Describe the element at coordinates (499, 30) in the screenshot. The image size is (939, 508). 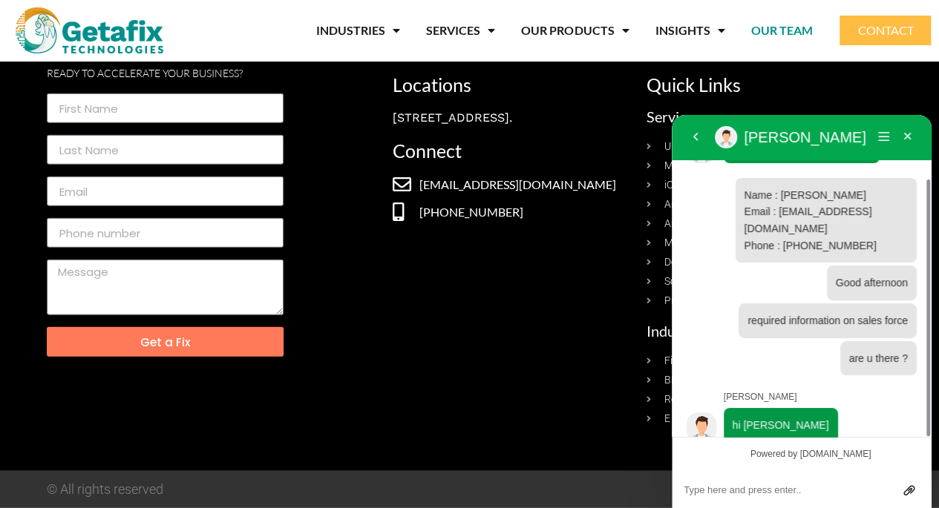
I see `nav: Menu` at that location.